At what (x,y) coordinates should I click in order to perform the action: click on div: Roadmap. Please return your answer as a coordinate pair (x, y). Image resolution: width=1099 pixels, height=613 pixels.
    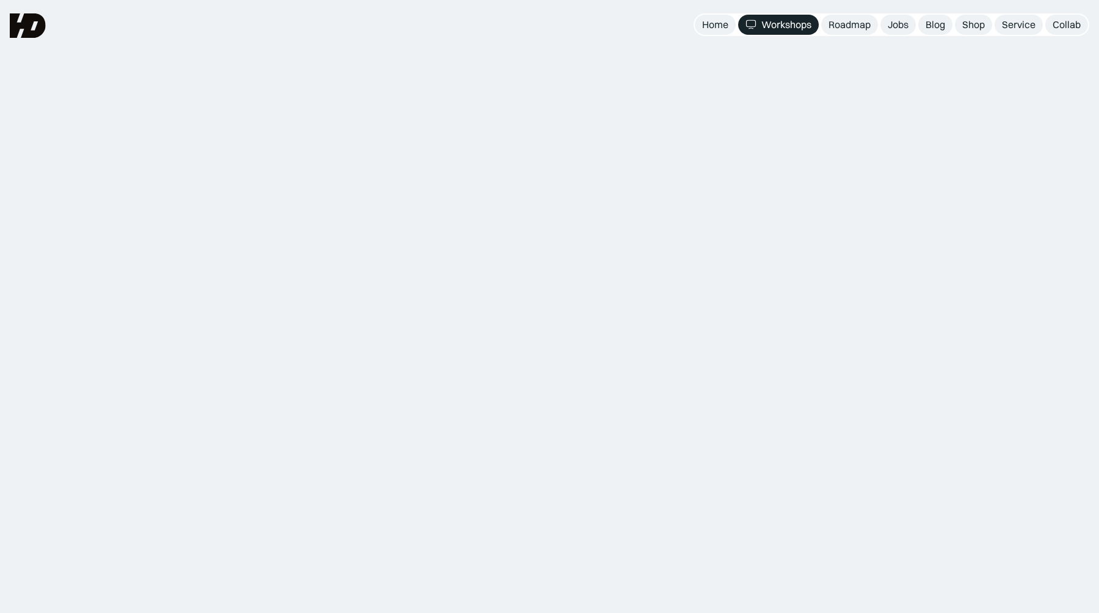
    Looking at the image, I should click on (850, 24).